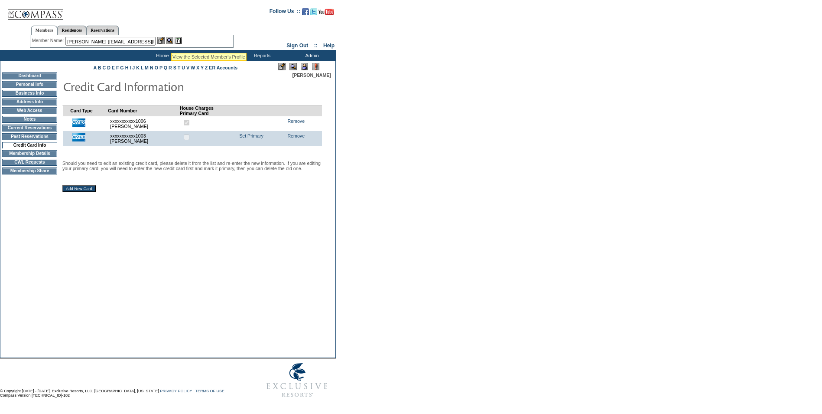 The width and height of the screenshot is (822, 414). Describe the element at coordinates (188, 68) in the screenshot. I see `a: V` at that location.